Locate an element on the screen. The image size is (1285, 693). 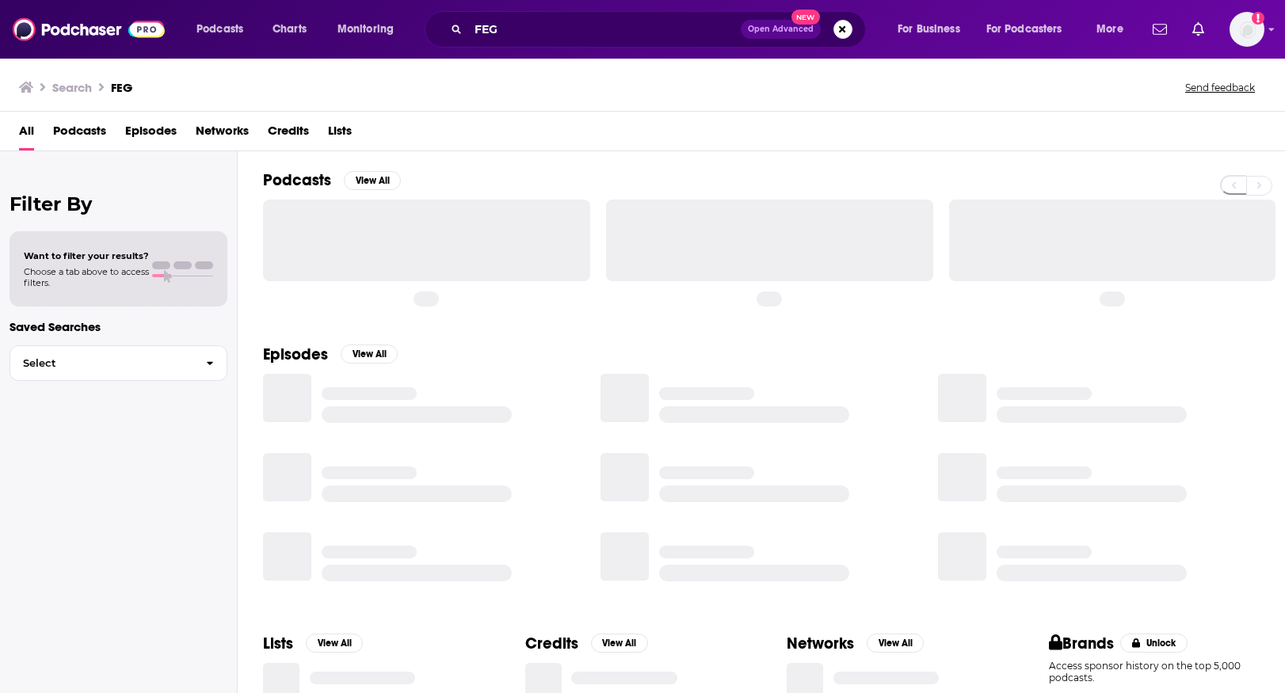
h2: Filter By is located at coordinates (118, 204).